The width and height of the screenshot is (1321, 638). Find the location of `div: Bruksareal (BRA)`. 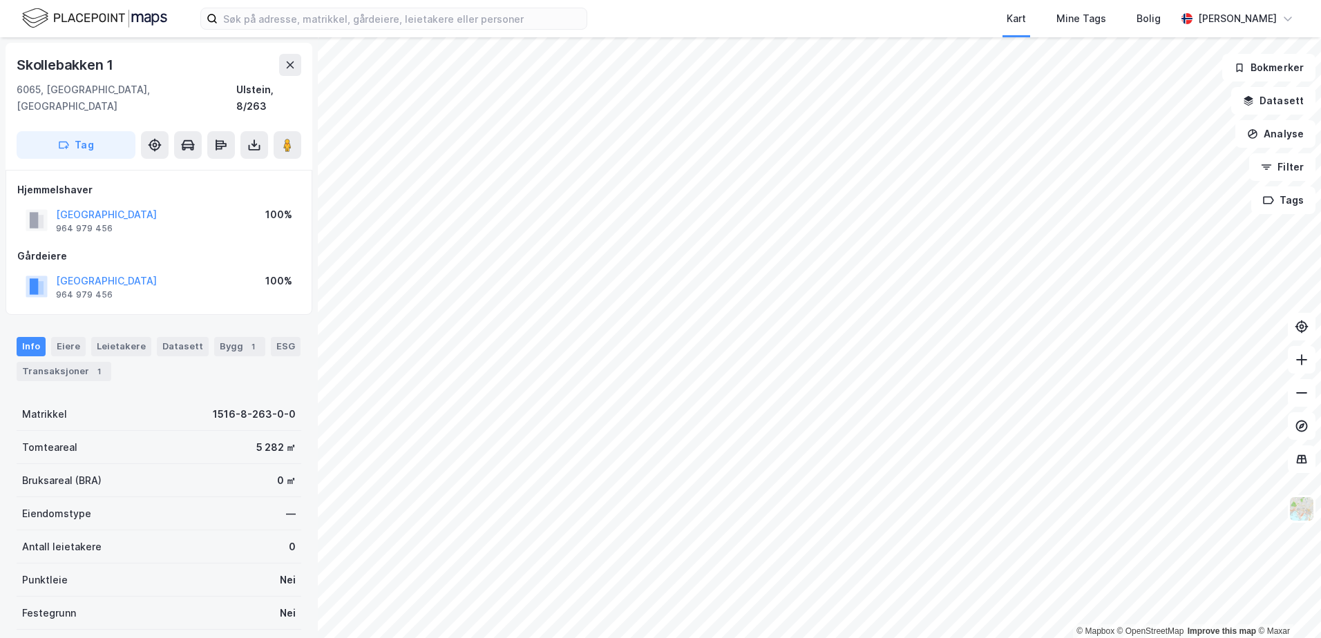

div: Bruksareal (BRA) is located at coordinates (61, 481).